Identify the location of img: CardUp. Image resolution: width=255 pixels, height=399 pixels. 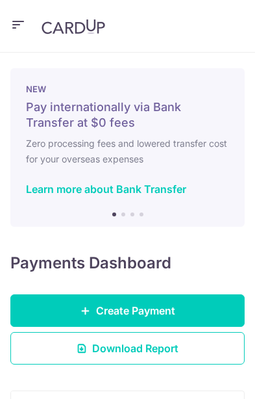
(73, 27).